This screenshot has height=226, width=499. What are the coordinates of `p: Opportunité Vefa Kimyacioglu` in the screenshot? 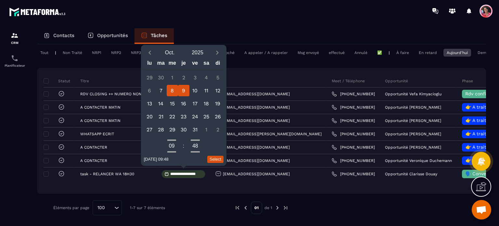 It's located at (414, 94).